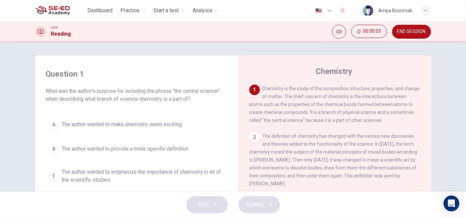  What do you see at coordinates (130, 11) in the screenshot?
I see `span: Practice` at bounding box center [130, 11].